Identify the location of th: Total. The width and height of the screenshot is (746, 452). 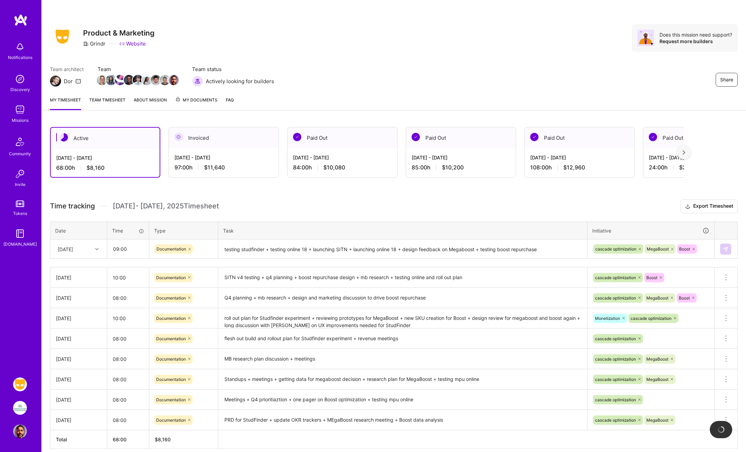
(79, 439).